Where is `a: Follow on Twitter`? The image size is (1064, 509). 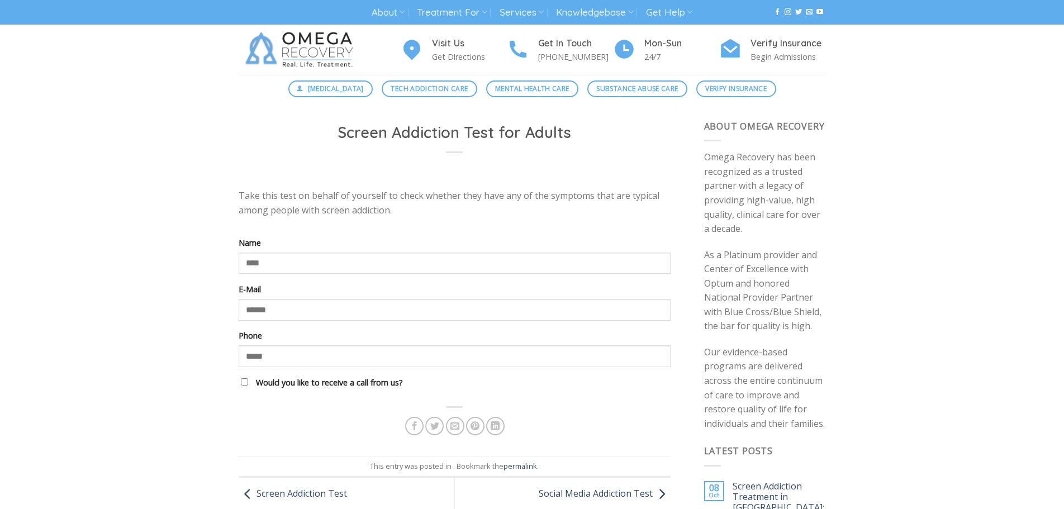 a: Follow on Twitter is located at coordinates (799, 12).